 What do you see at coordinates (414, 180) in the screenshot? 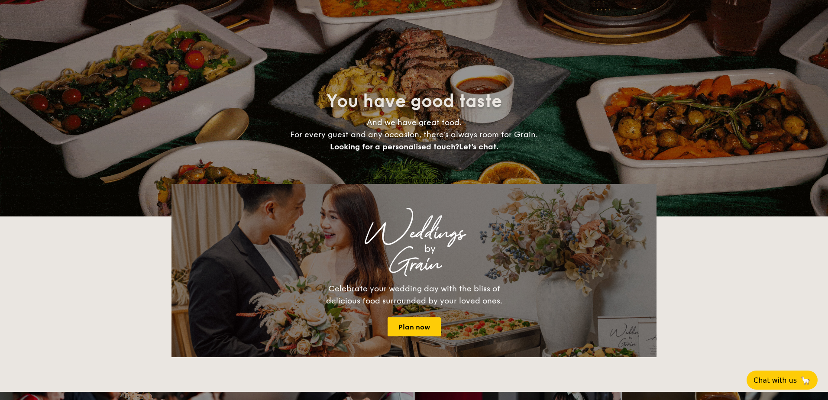
I see `div: Loading menus magically...` at bounding box center [414, 180].